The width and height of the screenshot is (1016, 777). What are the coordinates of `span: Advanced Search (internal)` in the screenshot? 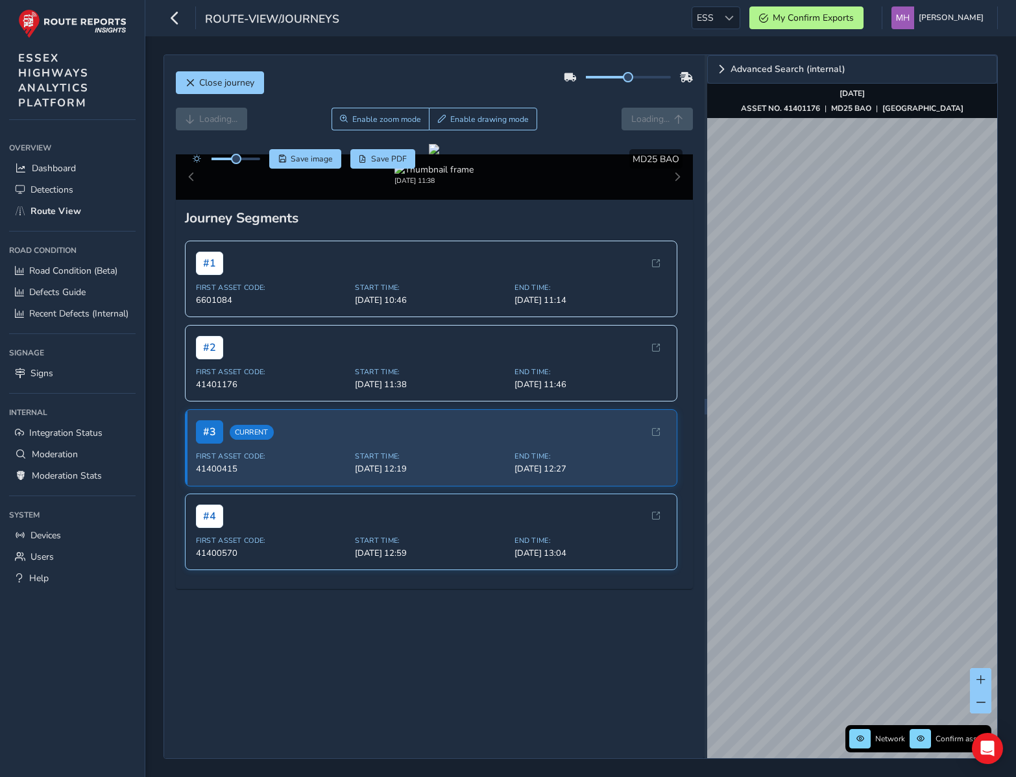 It's located at (788, 69).